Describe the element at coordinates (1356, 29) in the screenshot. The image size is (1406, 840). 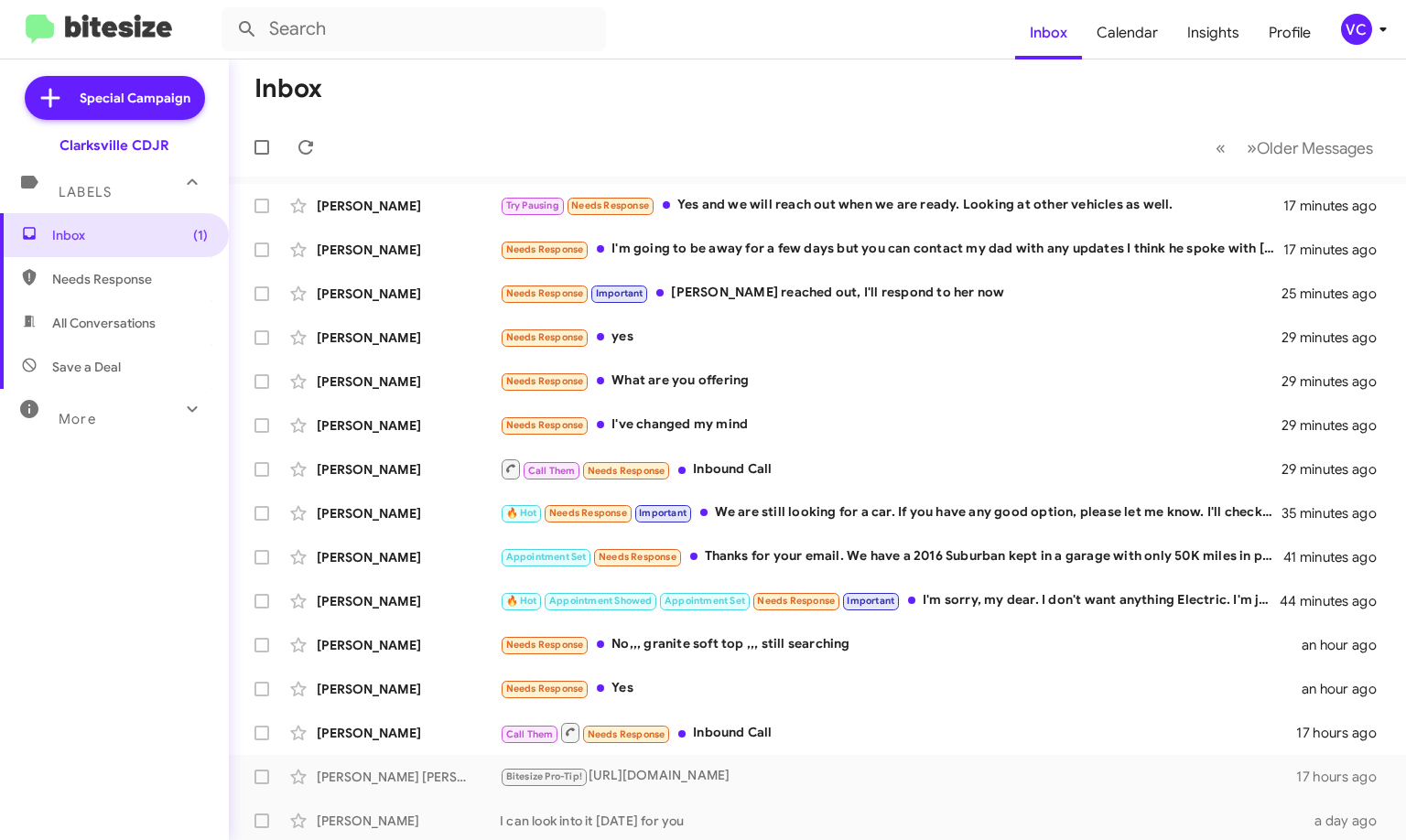
I see `button: VC` at that location.